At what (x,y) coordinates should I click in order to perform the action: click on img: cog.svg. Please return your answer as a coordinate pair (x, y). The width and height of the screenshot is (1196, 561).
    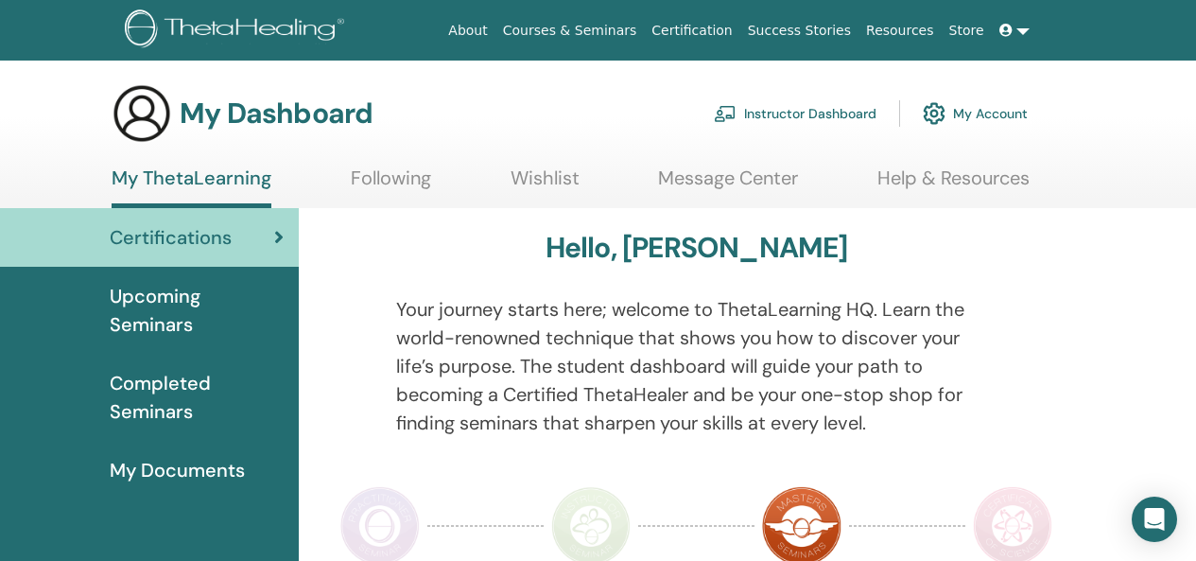
    Looking at the image, I should click on (934, 113).